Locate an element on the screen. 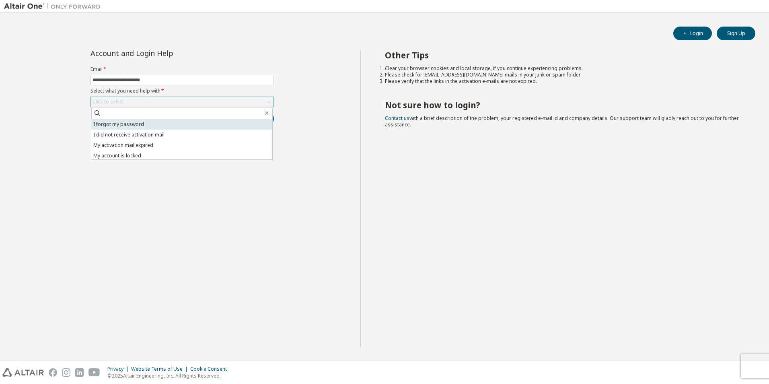 The height and width of the screenshot is (384, 769). h2: Other Tips is located at coordinates (563, 55).